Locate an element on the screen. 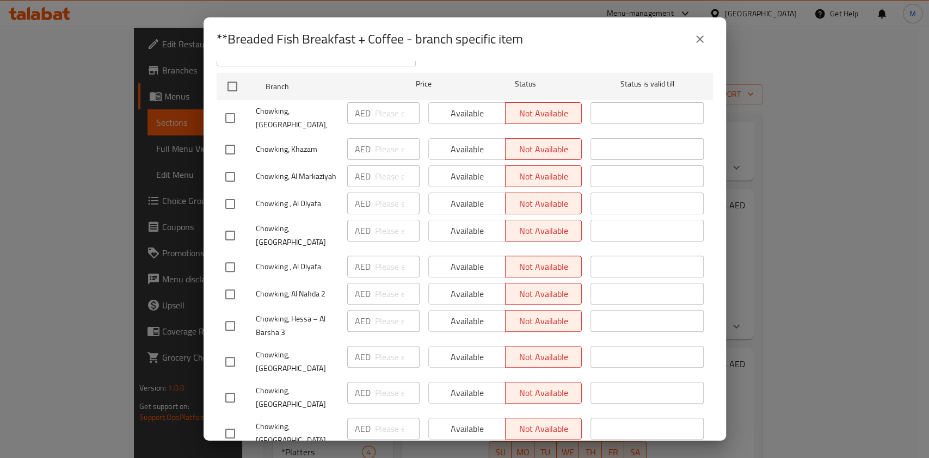 Image resolution: width=929 pixels, height=458 pixels. span: Chowking, Al Nahda 2 is located at coordinates (297, 294).